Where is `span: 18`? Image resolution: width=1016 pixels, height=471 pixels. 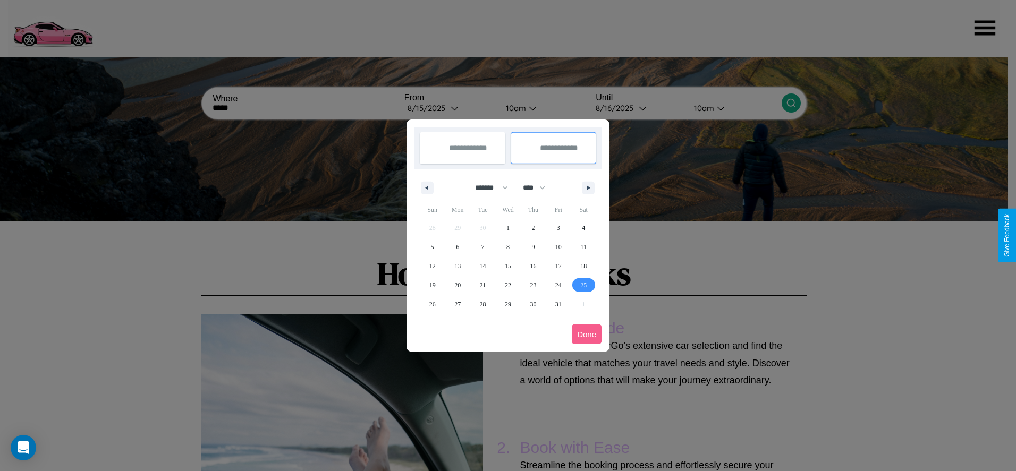
span: 18 is located at coordinates (583, 266).